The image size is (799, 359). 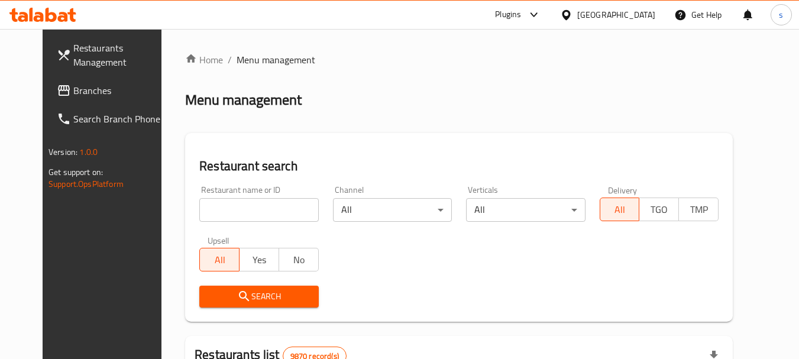 I want to click on h2: Menu management, so click(x=243, y=100).